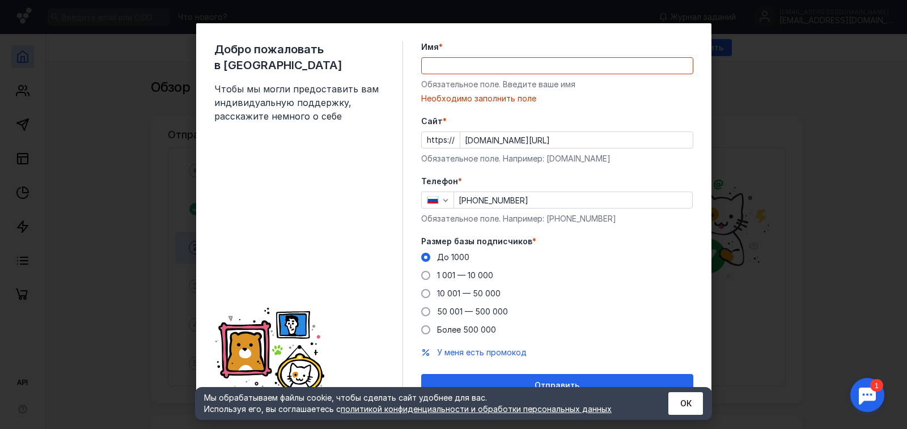 This screenshot has height=429, width=907. I want to click on button: Отправить, so click(557, 385).